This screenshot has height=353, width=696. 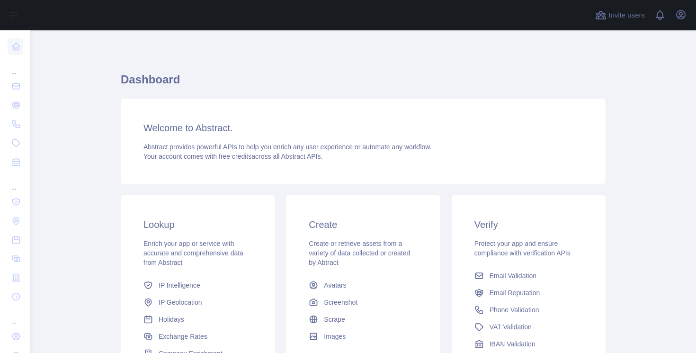 What do you see at coordinates (335, 336) in the screenshot?
I see `span: Images` at bounding box center [335, 336].